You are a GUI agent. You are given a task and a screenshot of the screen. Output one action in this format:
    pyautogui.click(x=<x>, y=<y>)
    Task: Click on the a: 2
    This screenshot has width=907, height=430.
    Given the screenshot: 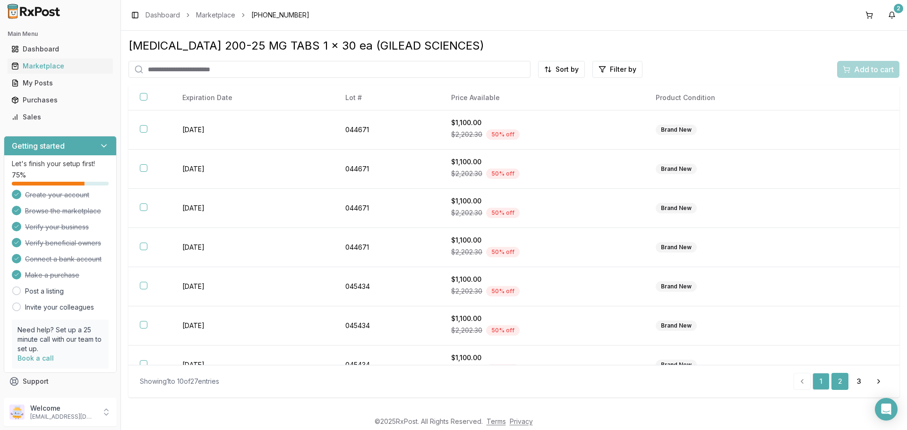 What is the action you would take?
    pyautogui.click(x=840, y=382)
    